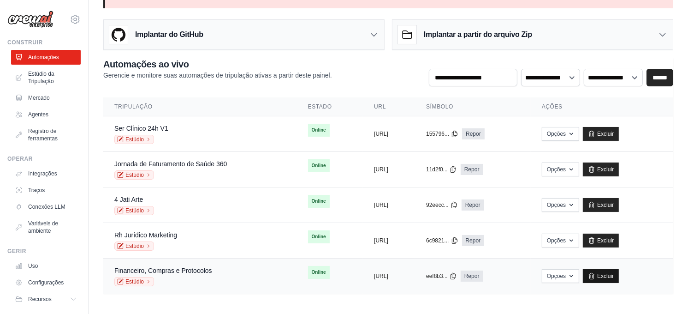 The height and width of the screenshot is (314, 688). What do you see at coordinates (442, 240) in the screenshot?
I see `button: 6c9821...` at bounding box center [442, 240].